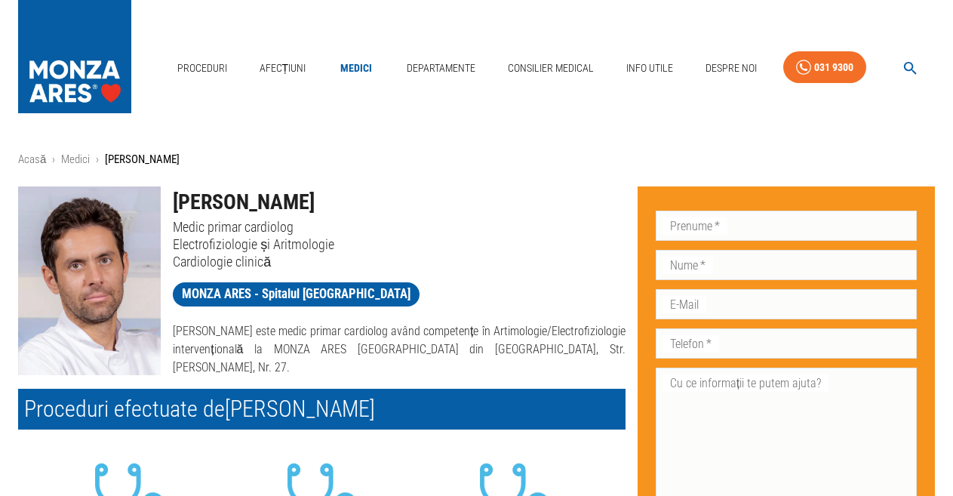 This screenshot has width=953, height=496. I want to click on div: 031 9300, so click(834, 67).